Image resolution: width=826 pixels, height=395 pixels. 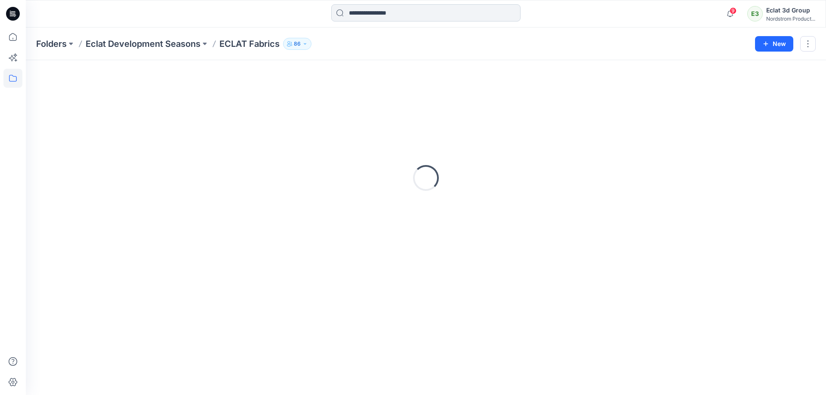 What do you see at coordinates (51, 44) in the screenshot?
I see `p: Folders` at bounding box center [51, 44].